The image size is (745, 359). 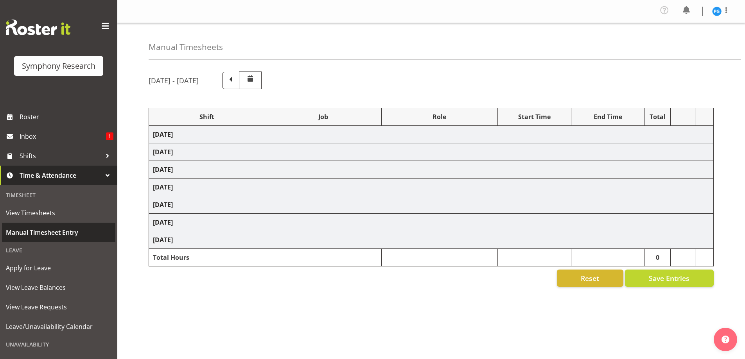 I want to click on div: Unavailability, so click(x=59, y=344).